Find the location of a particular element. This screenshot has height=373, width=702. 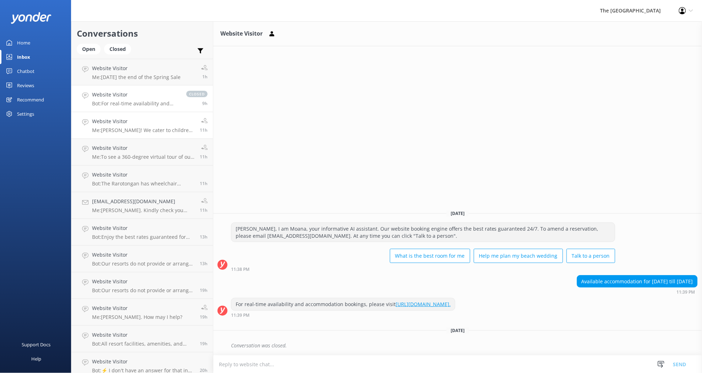

a: Closed is located at coordinates (119, 49).